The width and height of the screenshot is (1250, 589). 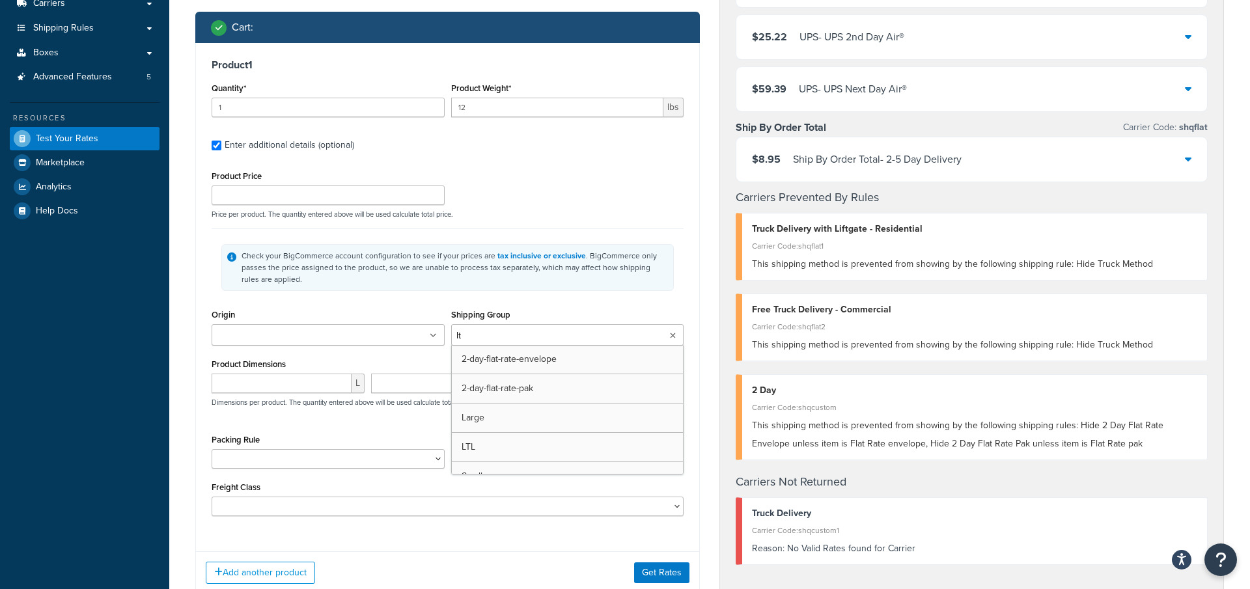 What do you see at coordinates (57, 211) in the screenshot?
I see `span: Help Docs` at bounding box center [57, 211].